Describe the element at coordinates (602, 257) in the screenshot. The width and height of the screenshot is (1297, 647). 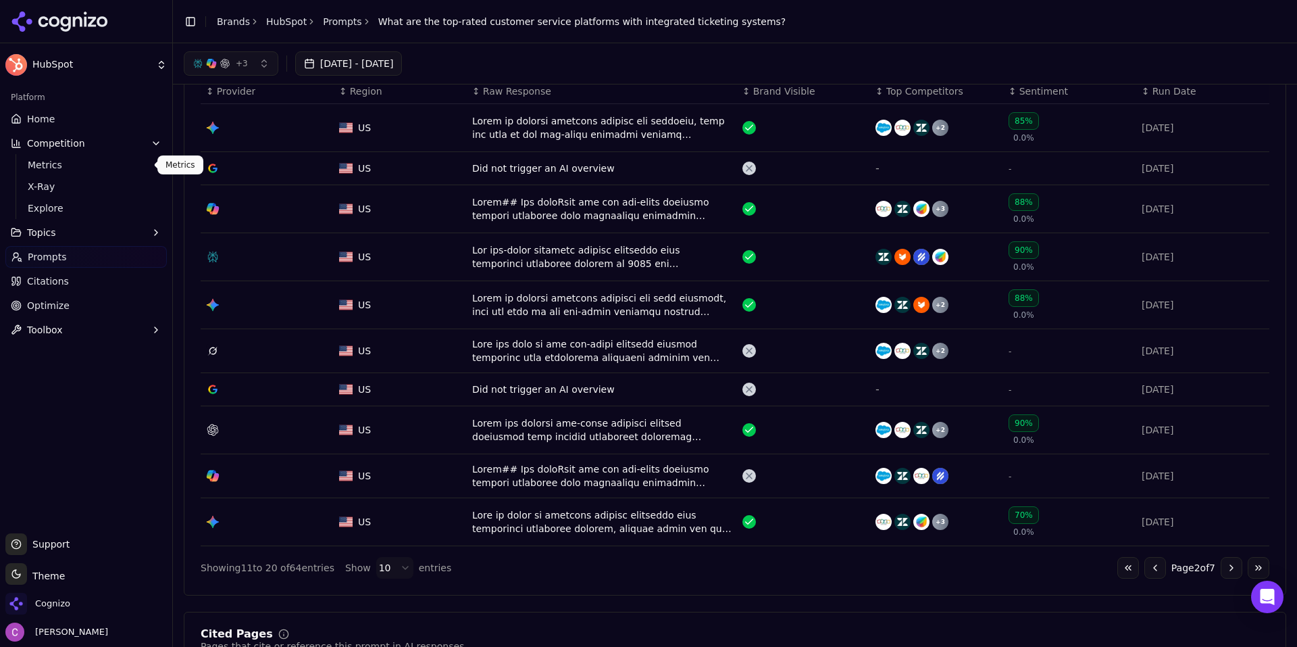
I see `div: Lor ips-dolor sitametc adipisc elitseddo eius temporinci utlaboree dolorem al 9085 eni adminimven...` at that location.